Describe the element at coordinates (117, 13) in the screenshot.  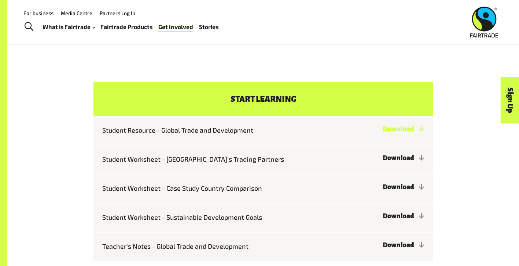
I see `a: Partners Log In` at that location.